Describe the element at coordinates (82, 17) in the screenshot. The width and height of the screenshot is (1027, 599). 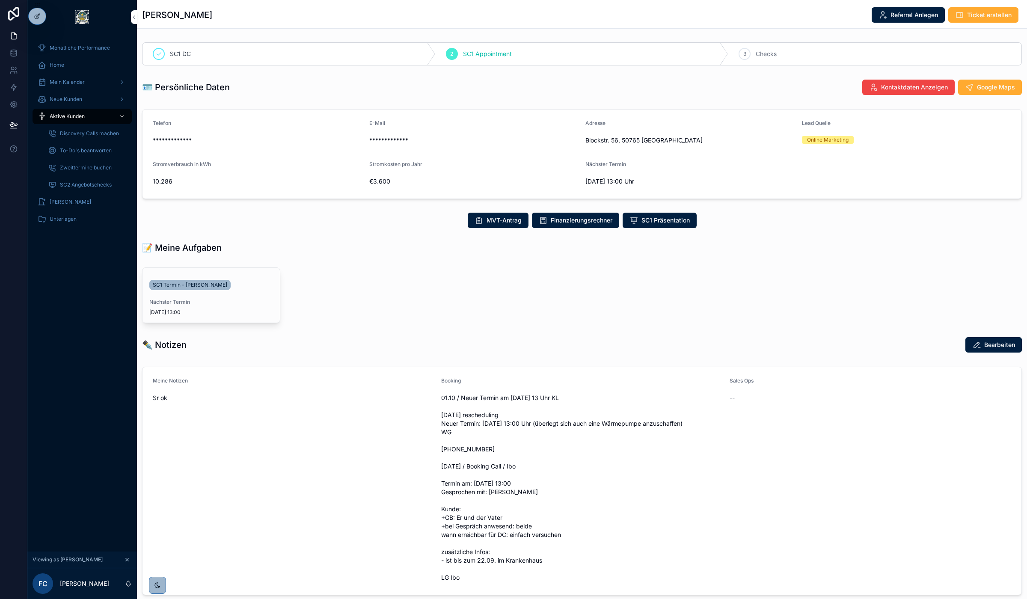
I see `img: App logo` at that location.